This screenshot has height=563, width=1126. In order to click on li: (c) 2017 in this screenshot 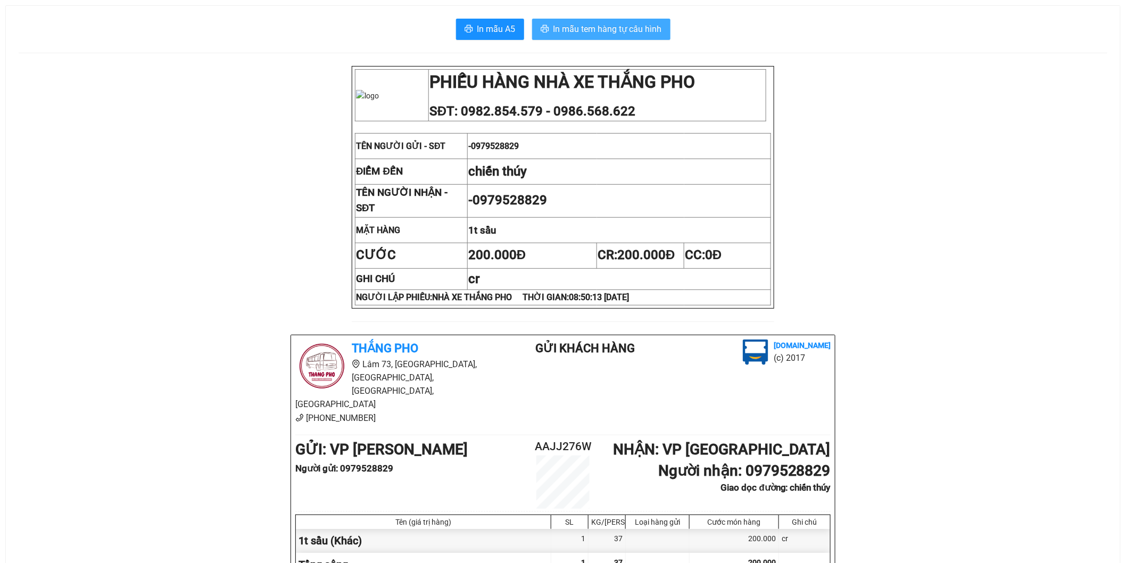, I will do `click(802, 358)`.